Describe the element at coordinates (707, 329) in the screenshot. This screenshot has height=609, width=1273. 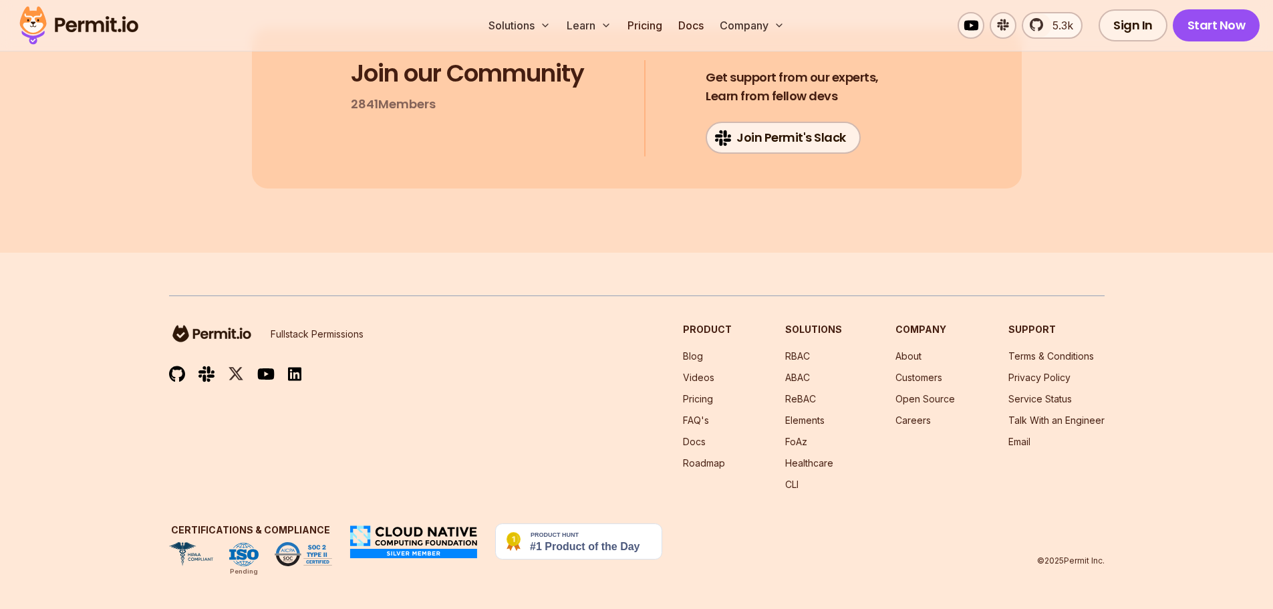
I see `h3: Product` at that location.